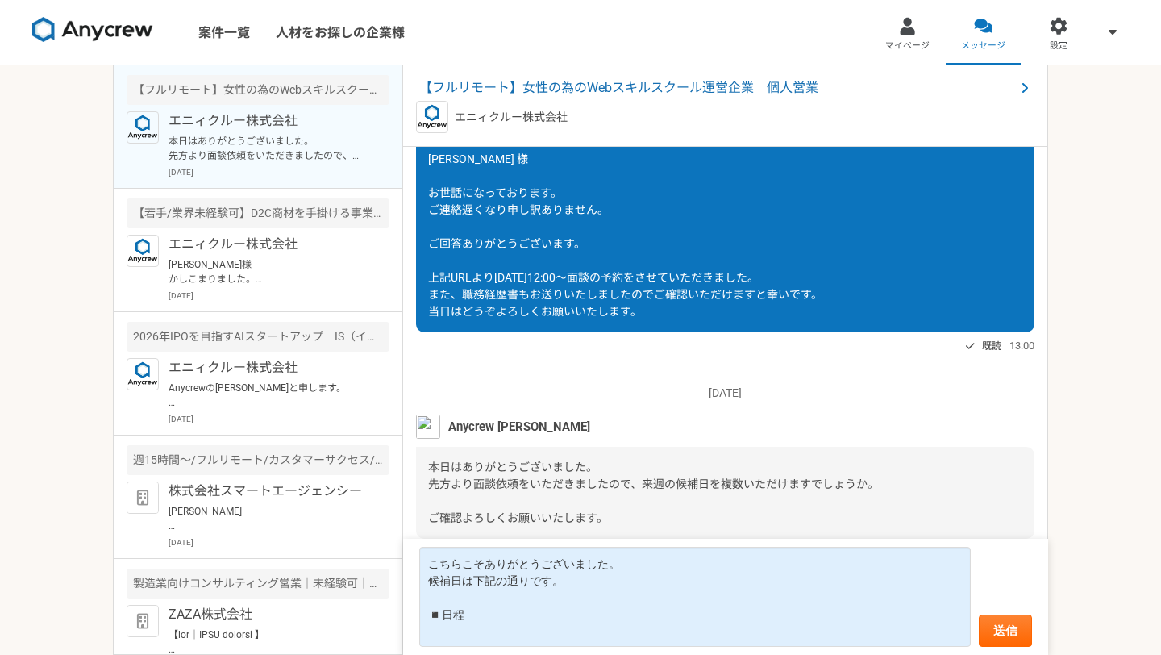  I want to click on span: 設定, so click(1058, 46).